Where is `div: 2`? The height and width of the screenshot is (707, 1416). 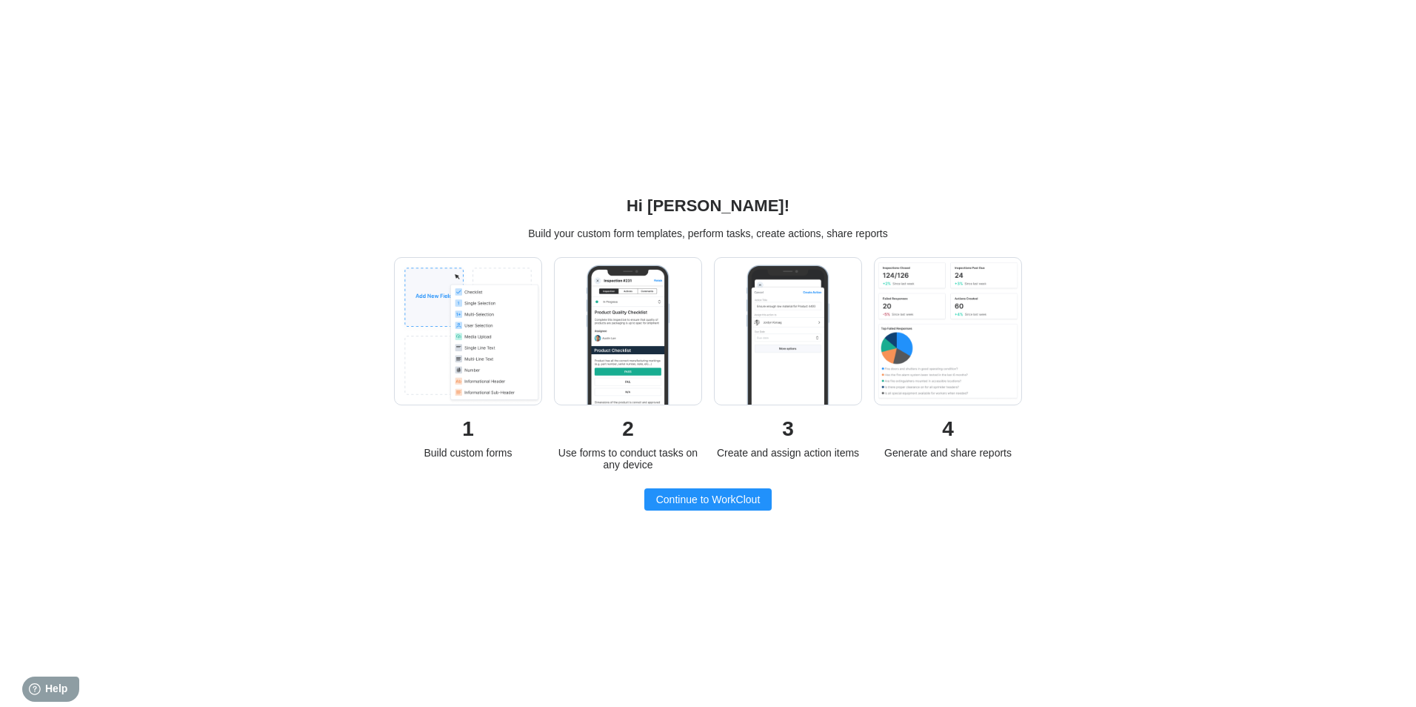
div: 2 is located at coordinates (628, 429).